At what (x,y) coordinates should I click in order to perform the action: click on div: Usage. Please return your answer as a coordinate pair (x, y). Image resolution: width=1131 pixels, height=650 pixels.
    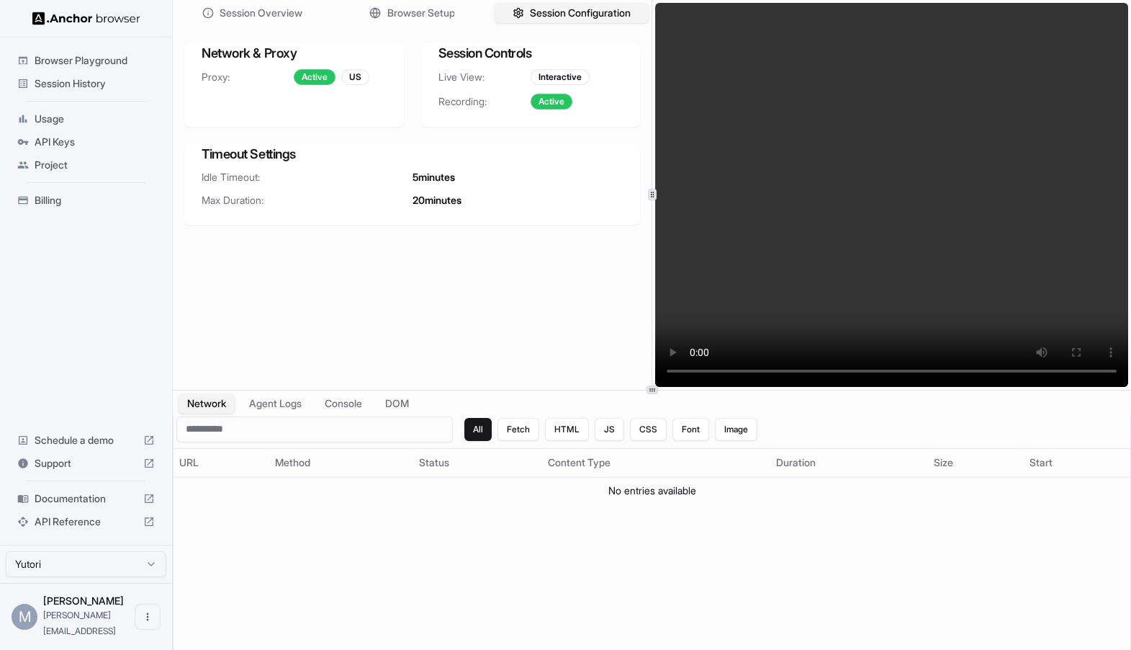
    Looking at the image, I should click on (86, 119).